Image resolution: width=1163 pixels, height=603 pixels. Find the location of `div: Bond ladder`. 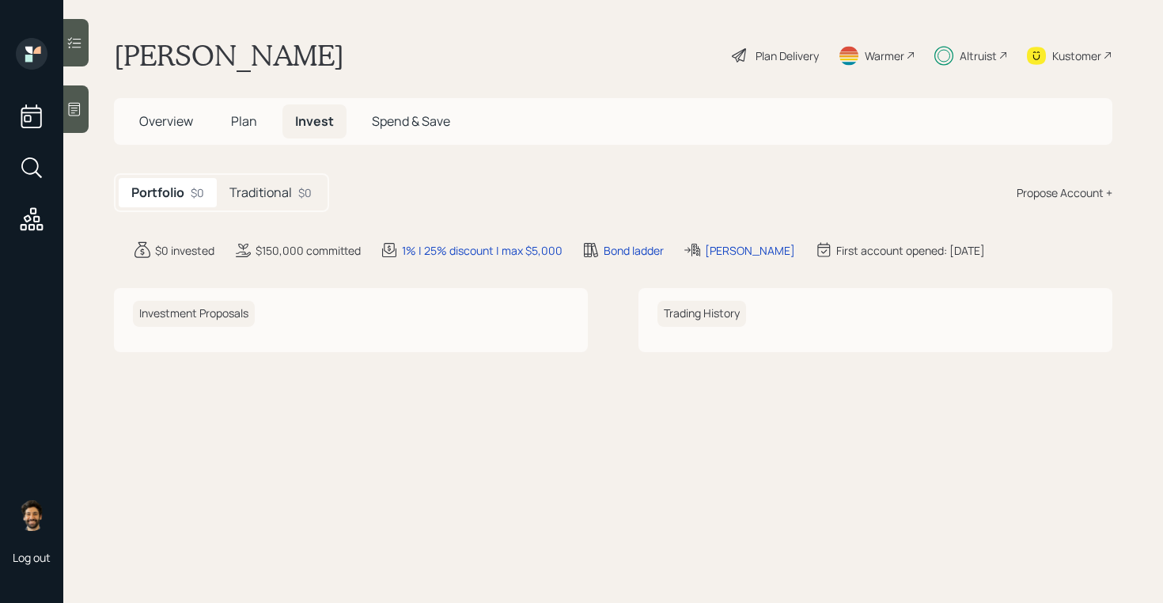

div: Bond ladder is located at coordinates (634, 250).